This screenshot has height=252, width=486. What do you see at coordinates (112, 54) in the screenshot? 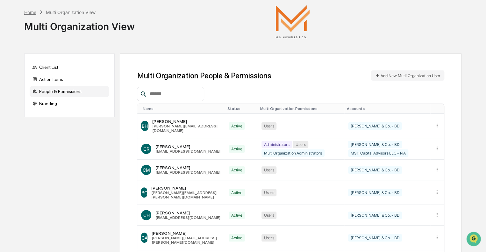
I see `button: Start new chat` at bounding box center [112, 54].